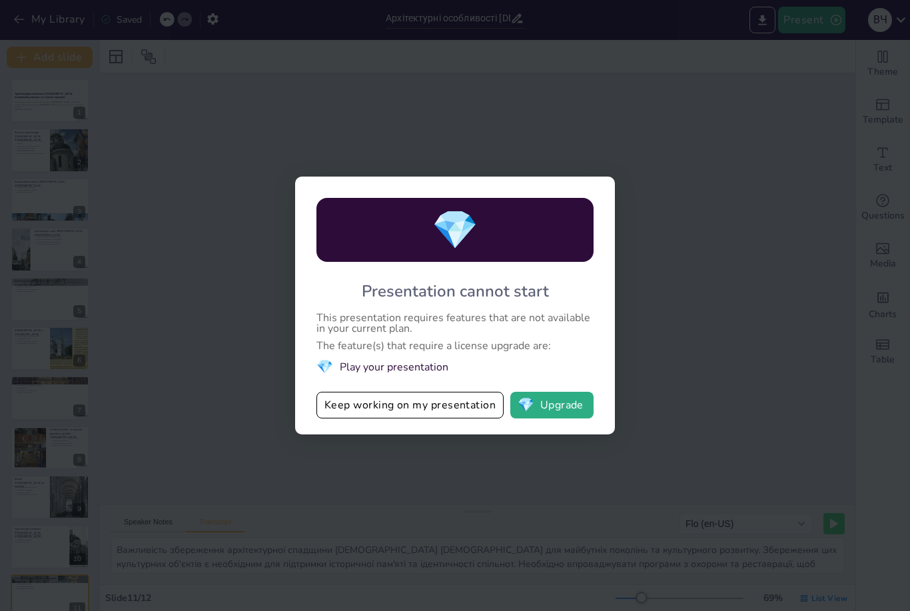 This screenshot has height=611, width=910. I want to click on button: diamondUpgrade, so click(552, 405).